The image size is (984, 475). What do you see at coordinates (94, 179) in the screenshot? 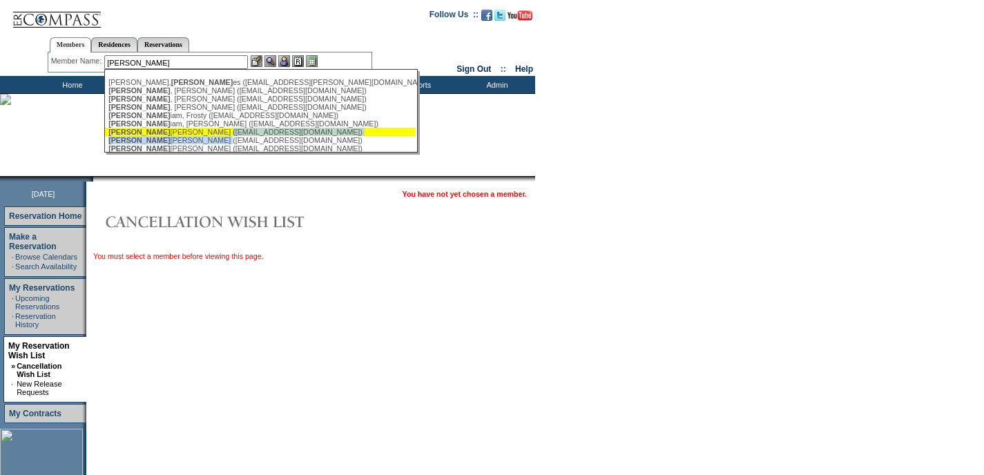
I see `img: blank.gif` at bounding box center [94, 179].